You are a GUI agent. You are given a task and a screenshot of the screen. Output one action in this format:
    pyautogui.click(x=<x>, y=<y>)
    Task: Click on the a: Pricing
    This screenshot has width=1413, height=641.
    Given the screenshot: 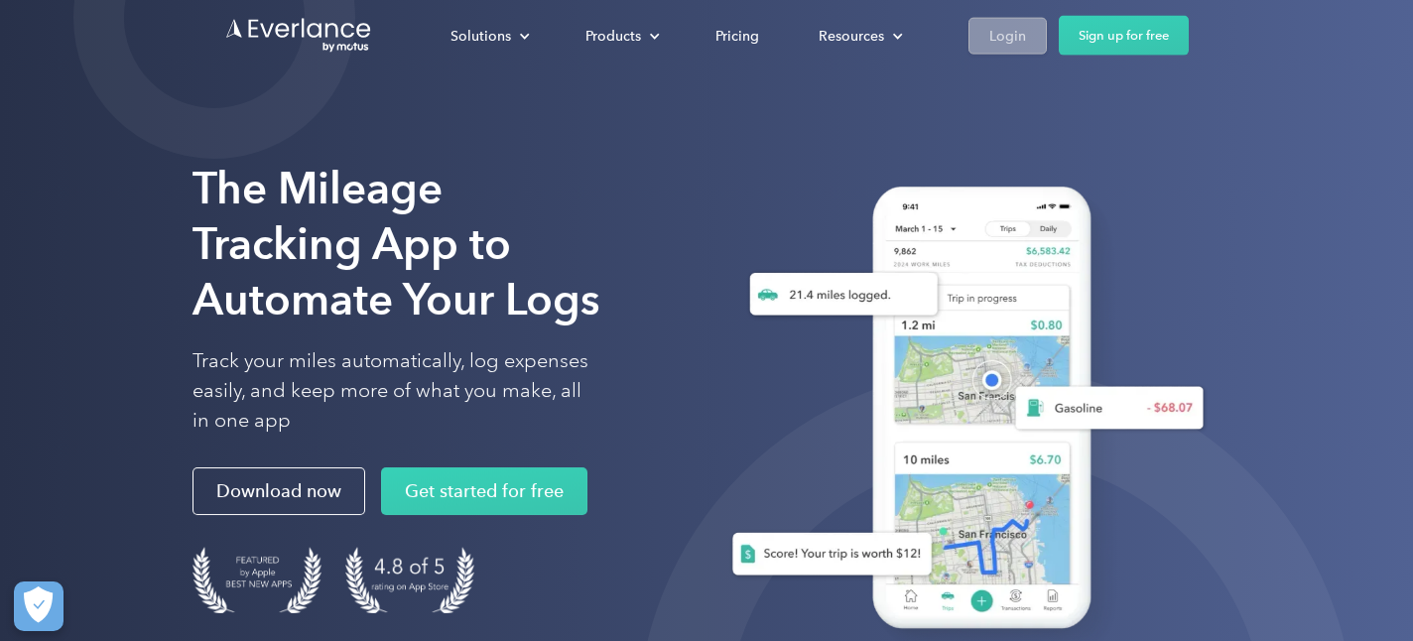 What is the action you would take?
    pyautogui.click(x=737, y=35)
    